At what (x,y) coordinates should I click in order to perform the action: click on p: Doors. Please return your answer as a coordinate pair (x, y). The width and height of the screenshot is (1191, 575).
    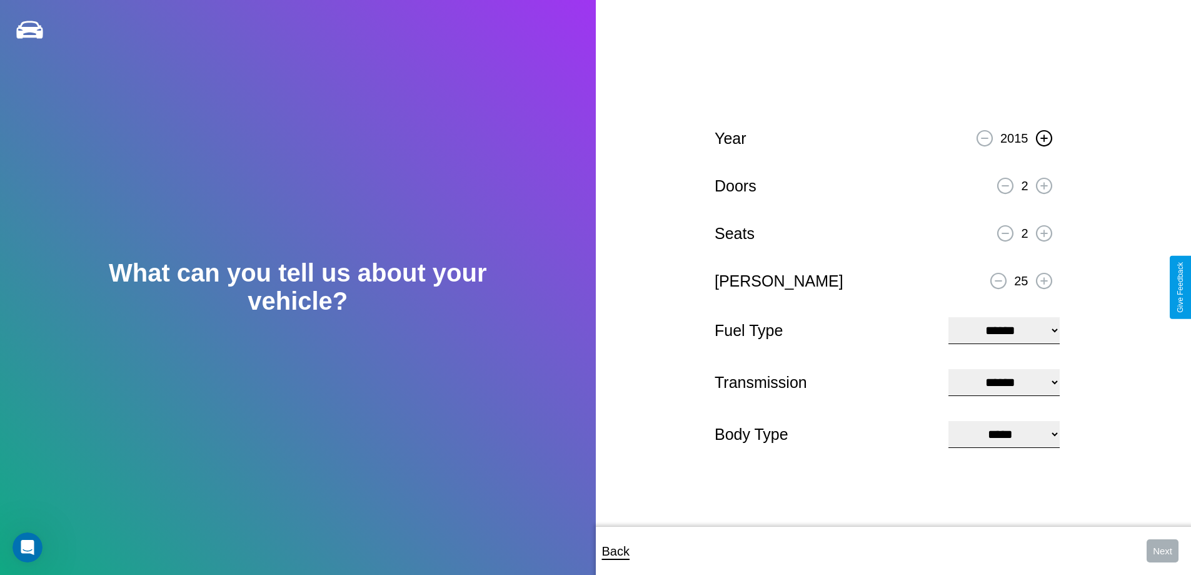
    Looking at the image, I should click on (735, 186).